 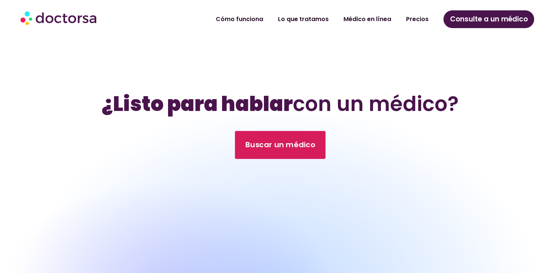 What do you see at coordinates (280, 145) in the screenshot?
I see `a: Buscar un médico` at bounding box center [280, 145].